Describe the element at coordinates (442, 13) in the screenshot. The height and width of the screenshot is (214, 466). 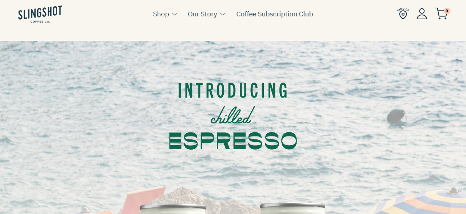
I see `img: cart` at that location.